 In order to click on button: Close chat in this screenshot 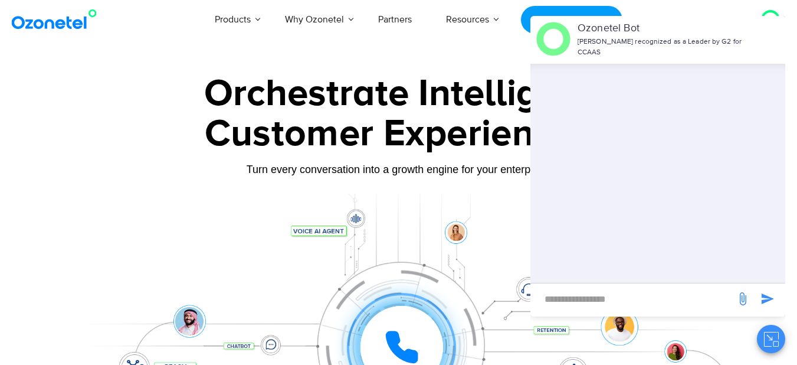, I will do `click(771, 339)`.